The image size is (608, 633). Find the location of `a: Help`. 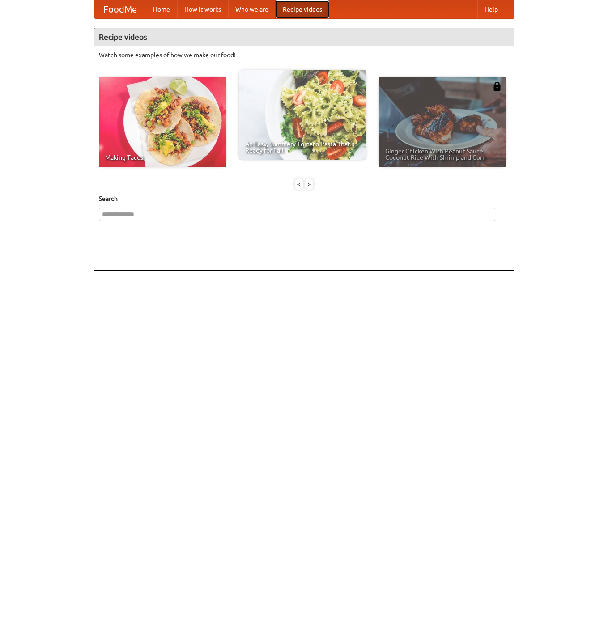

a: Help is located at coordinates (491, 9).